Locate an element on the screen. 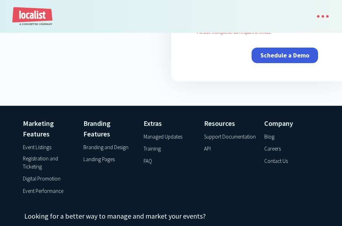 This screenshot has height=226, width=342. div: Landing Pages is located at coordinates (99, 159).